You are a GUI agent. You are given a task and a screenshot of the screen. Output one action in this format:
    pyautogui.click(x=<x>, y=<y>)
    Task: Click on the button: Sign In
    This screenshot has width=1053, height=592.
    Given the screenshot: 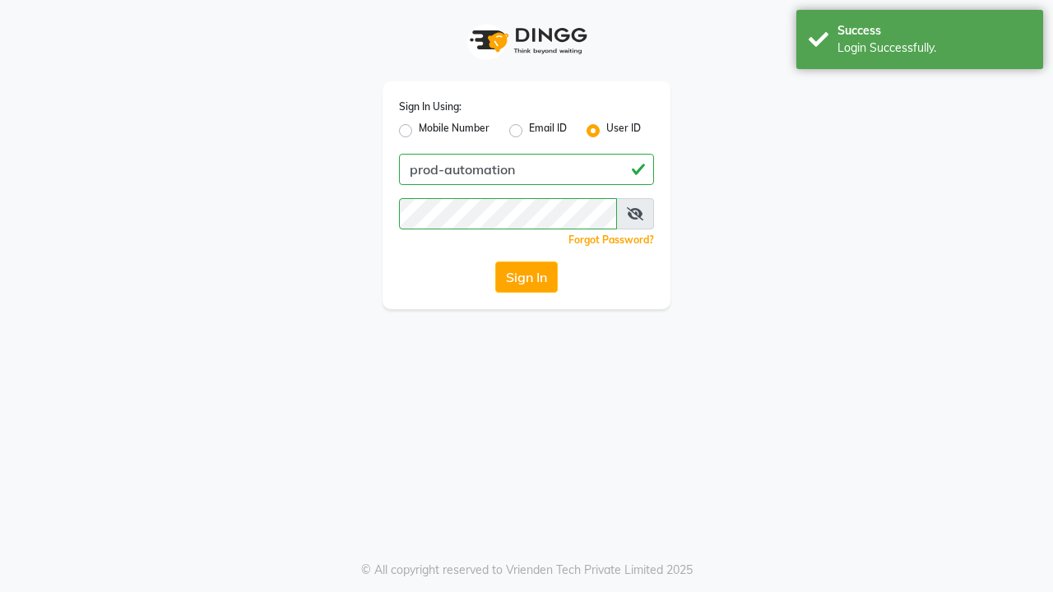 What is the action you would take?
    pyautogui.click(x=527, y=277)
    